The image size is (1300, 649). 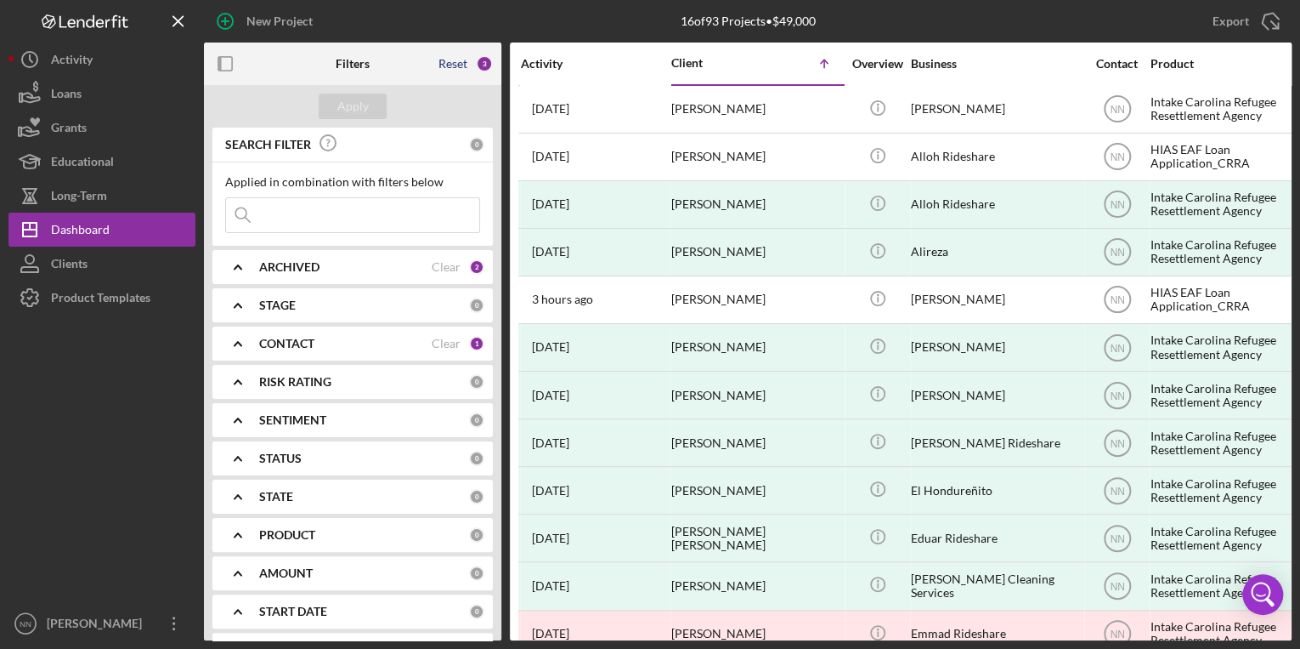 What do you see at coordinates (714, 63) in the screenshot?
I see `div: Client` at bounding box center [714, 63].